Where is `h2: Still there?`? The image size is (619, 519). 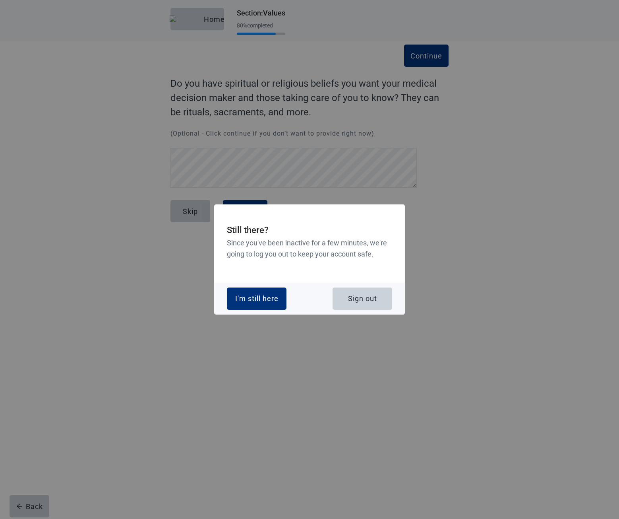 h2: Still there? is located at coordinates (310, 230).